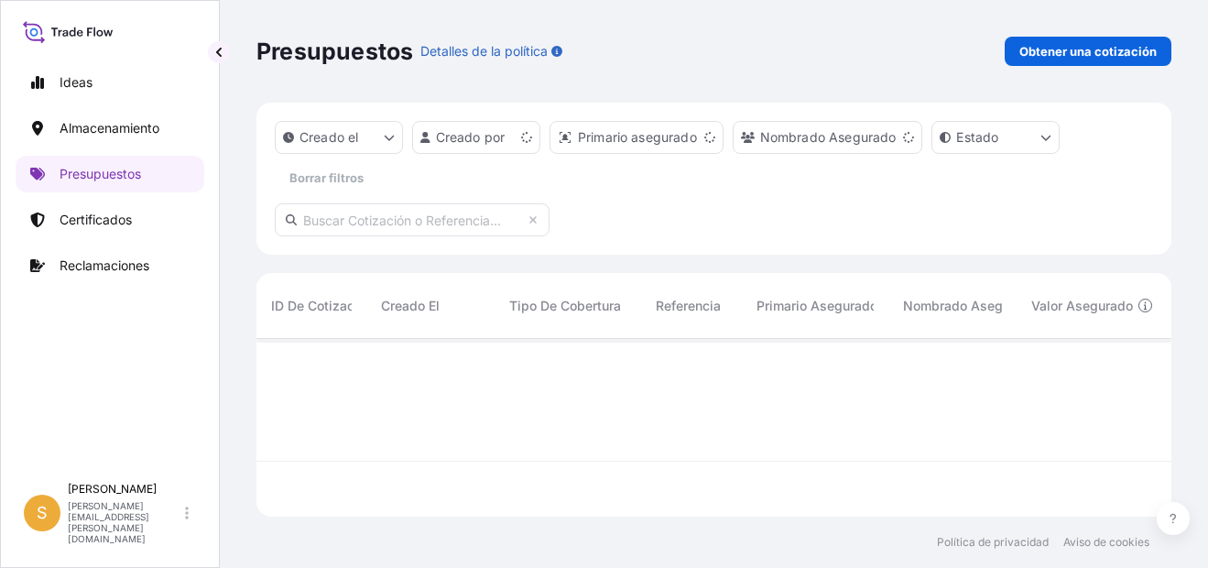 Image resolution: width=1208 pixels, height=568 pixels. What do you see at coordinates (110, 220) in the screenshot?
I see `a: Certificados` at bounding box center [110, 220].